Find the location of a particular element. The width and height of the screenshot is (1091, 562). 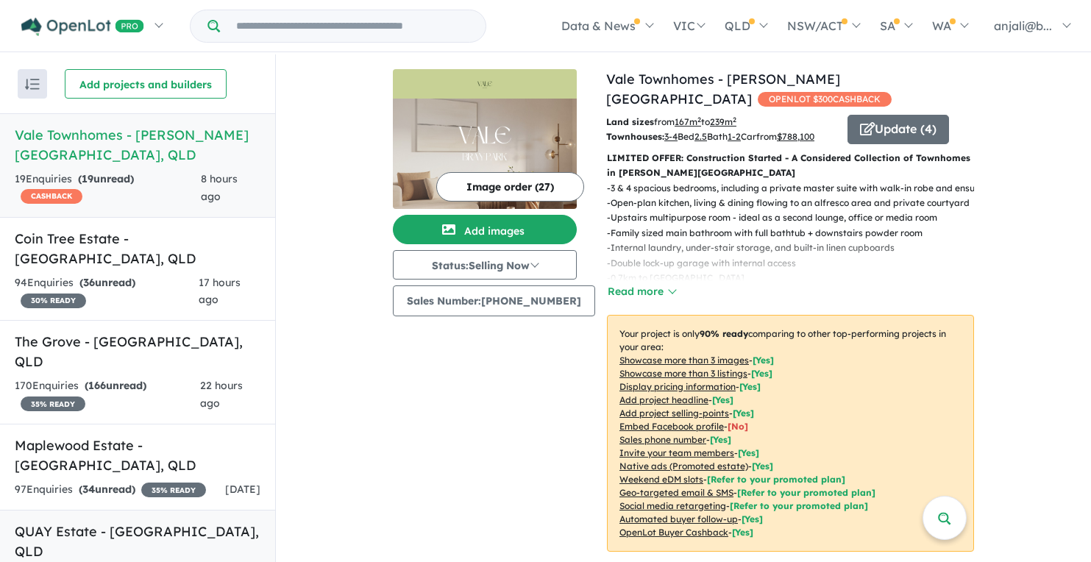

u: 239 m is located at coordinates (723, 121).